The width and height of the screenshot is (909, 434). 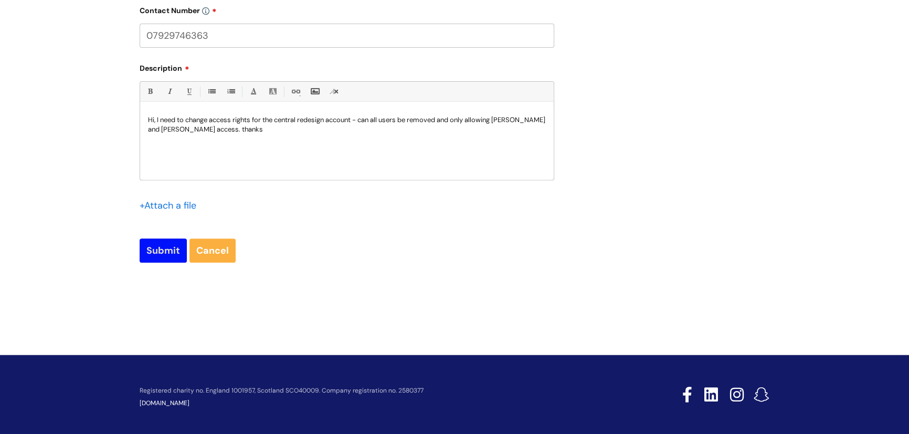 I want to click on p: Registered charity no. England 1001957, Scotland SCO40009. Company registration no. 2580377, so click(x=374, y=391).